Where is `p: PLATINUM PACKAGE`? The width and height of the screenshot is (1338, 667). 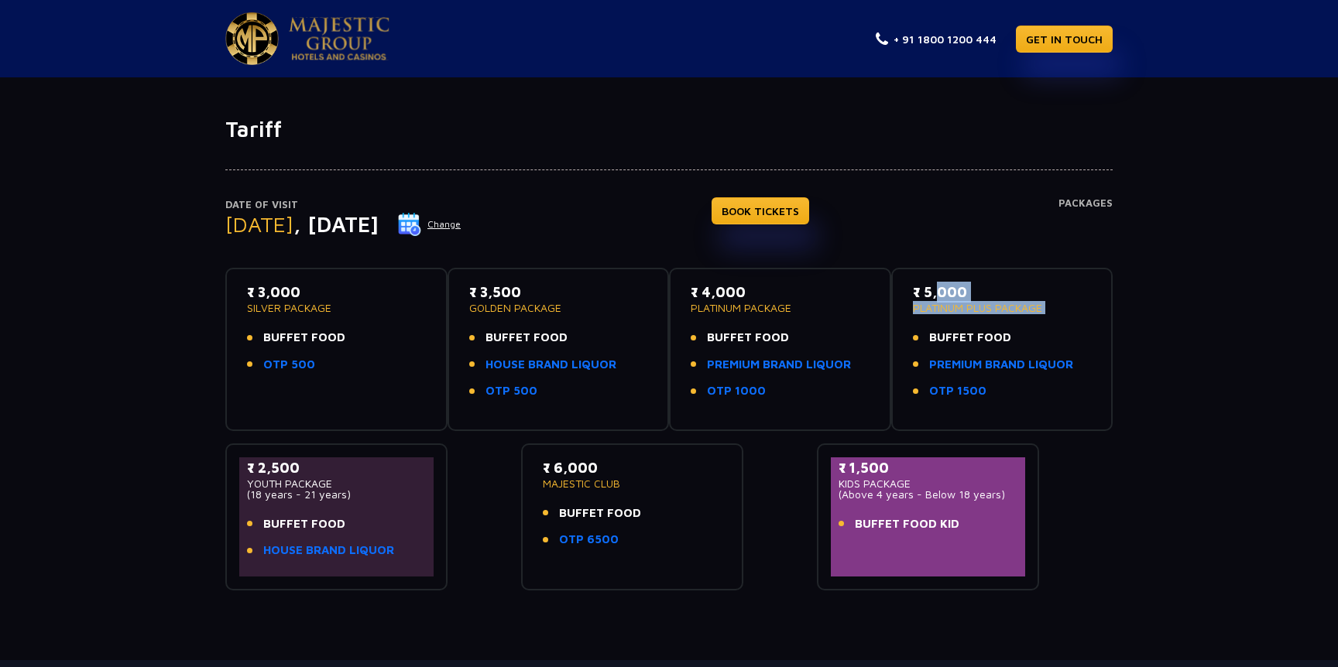 p: PLATINUM PACKAGE is located at coordinates (780, 308).